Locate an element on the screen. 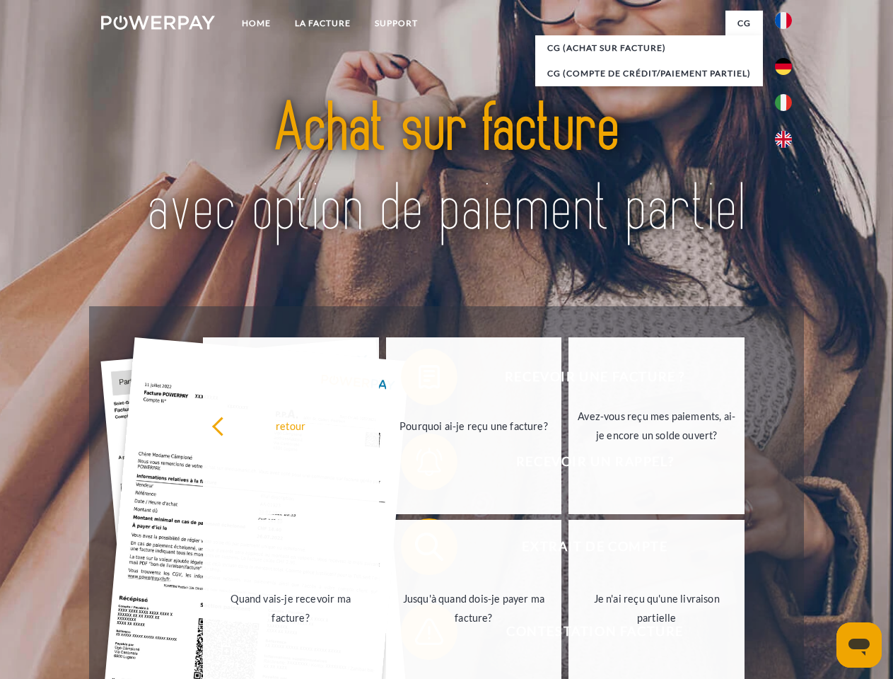 Image resolution: width=893 pixels, height=679 pixels. img: logo-powerpay-white.svg is located at coordinates (158, 23).